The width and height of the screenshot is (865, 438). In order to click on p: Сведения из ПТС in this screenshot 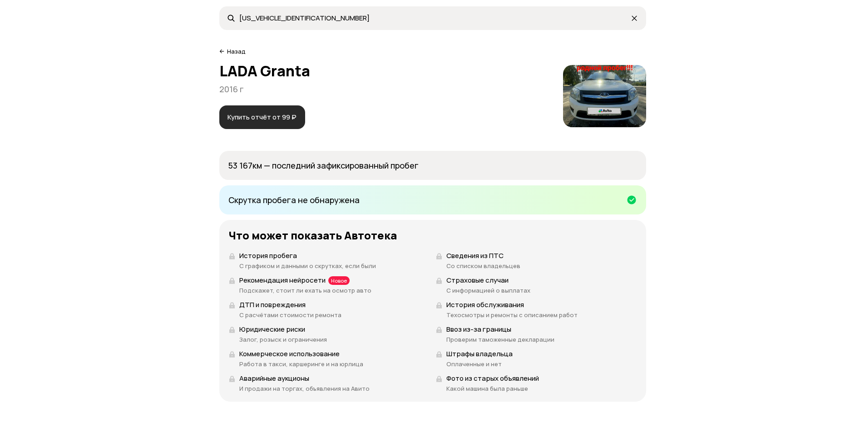, I will do `click(483, 256)`.